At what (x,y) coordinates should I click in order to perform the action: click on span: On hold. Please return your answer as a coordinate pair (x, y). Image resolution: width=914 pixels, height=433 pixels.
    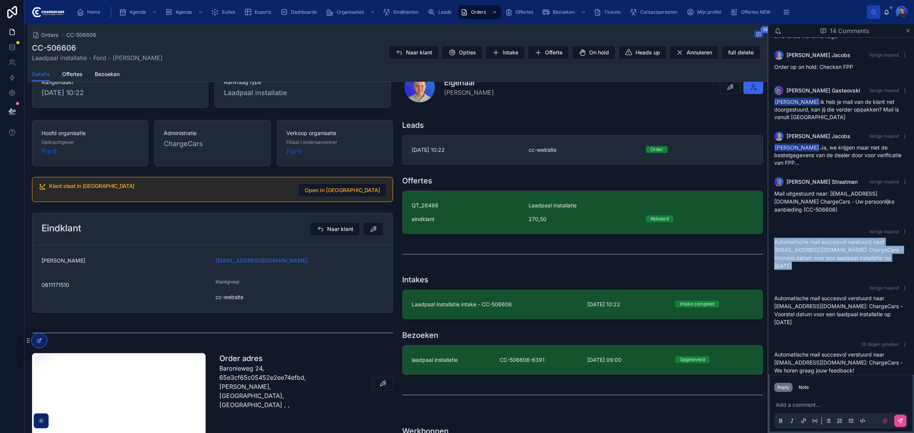
    Looking at the image, I should click on (599, 53).